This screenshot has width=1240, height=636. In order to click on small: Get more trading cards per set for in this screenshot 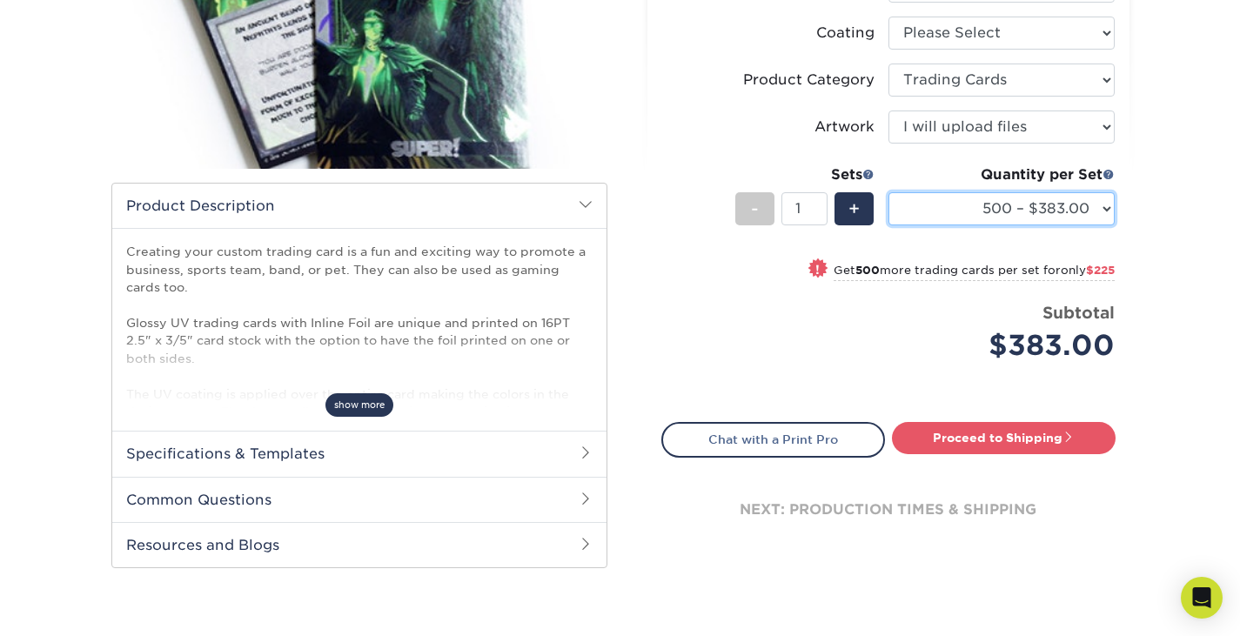, I will do `click(974, 272)`.